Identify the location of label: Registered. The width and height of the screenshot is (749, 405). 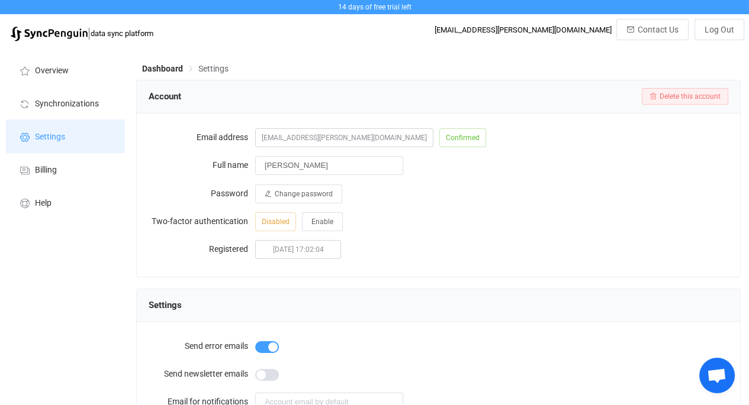
(202, 249).